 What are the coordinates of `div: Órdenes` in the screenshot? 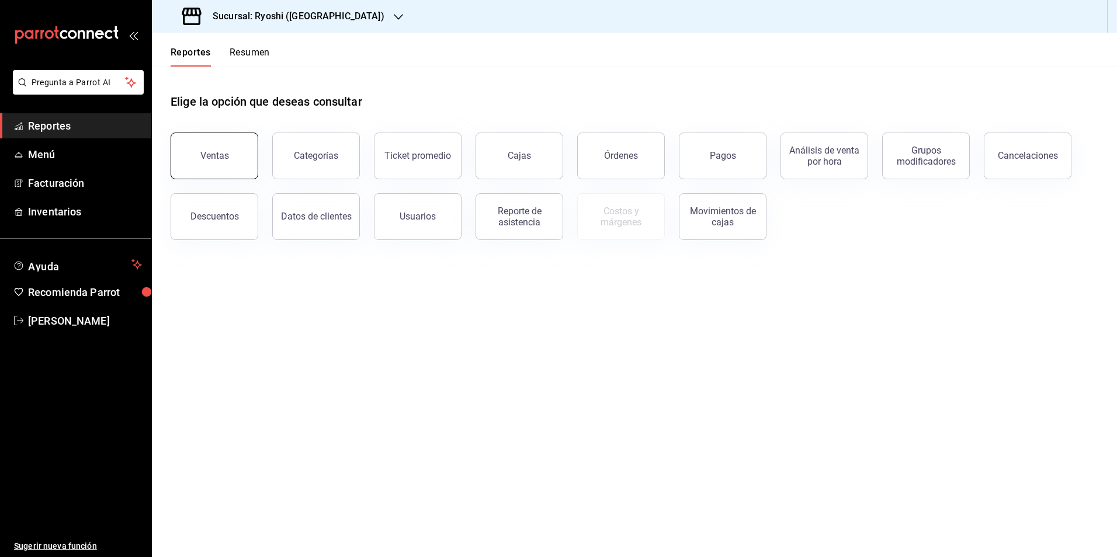 It's located at (621, 155).